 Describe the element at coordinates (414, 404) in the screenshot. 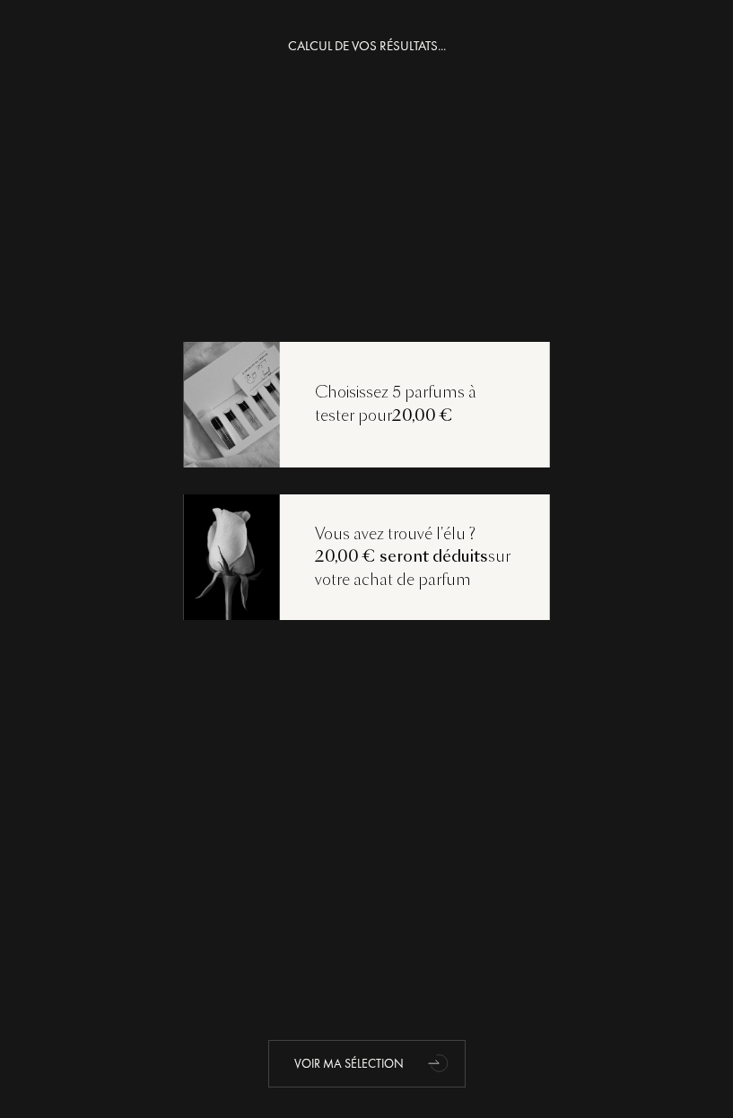

I see `div: Choisissez 5 parfums à tester pour` at that location.